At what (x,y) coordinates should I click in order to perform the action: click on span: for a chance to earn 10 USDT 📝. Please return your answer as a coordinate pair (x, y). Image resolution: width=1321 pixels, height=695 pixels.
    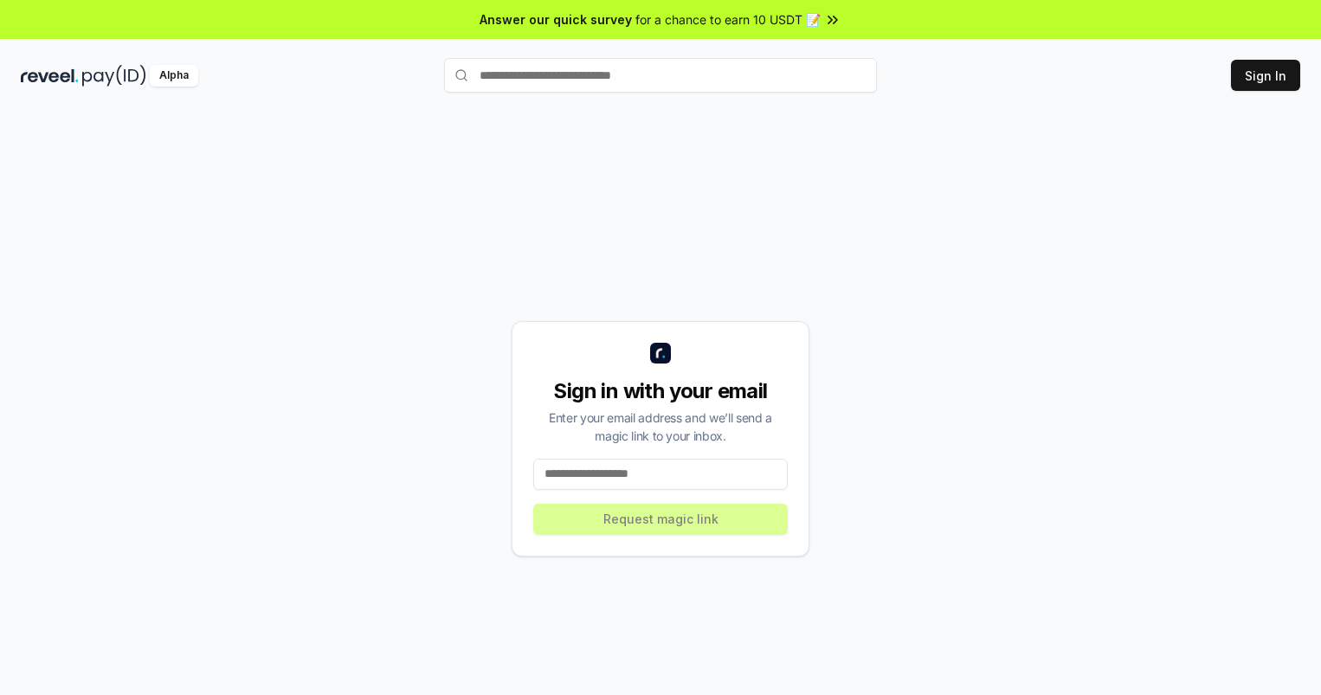
    Looking at the image, I should click on (728, 19).